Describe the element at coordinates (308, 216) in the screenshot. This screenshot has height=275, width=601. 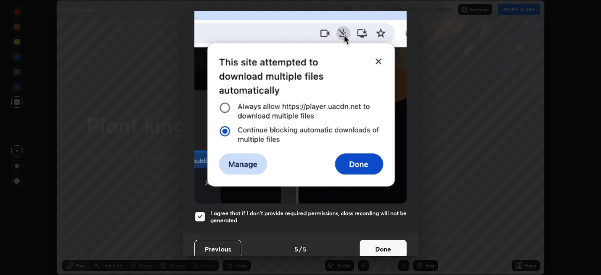
I see `h5: I agree that if I don't provide required permissions, class recording will not be generated` at that location.